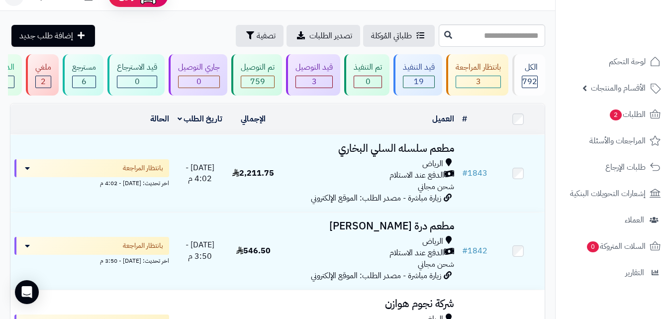 This screenshot has height=319, width=672. What do you see at coordinates (618, 88) in the screenshot?
I see `span: الأقسام والمنتجات` at bounding box center [618, 88].